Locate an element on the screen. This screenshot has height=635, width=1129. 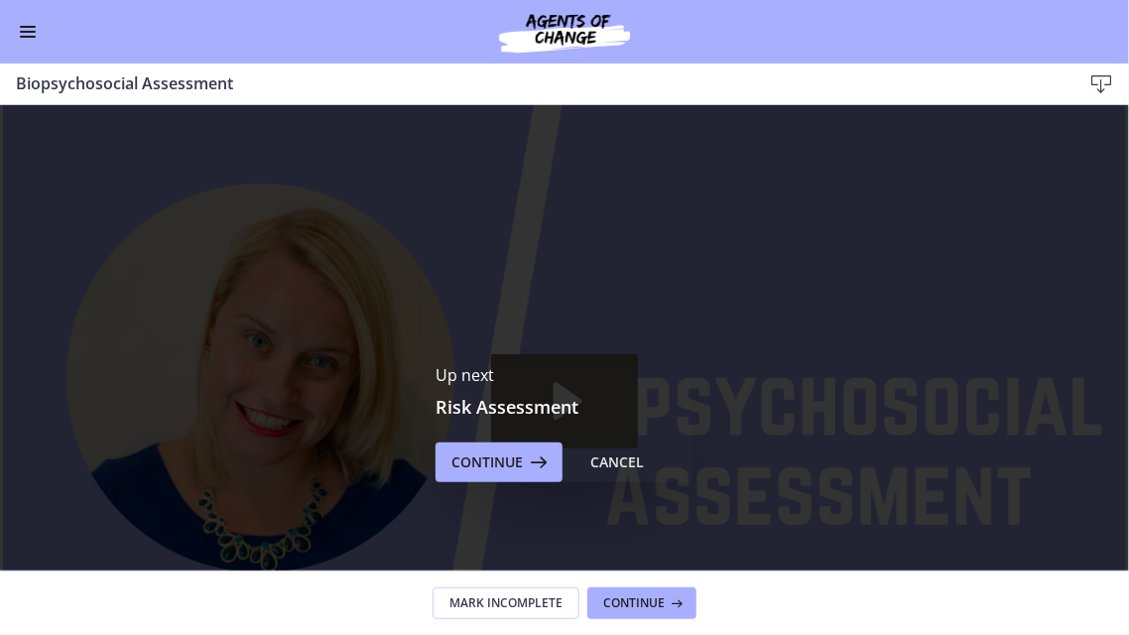
button: Mark Incomplete is located at coordinates (506, 603).